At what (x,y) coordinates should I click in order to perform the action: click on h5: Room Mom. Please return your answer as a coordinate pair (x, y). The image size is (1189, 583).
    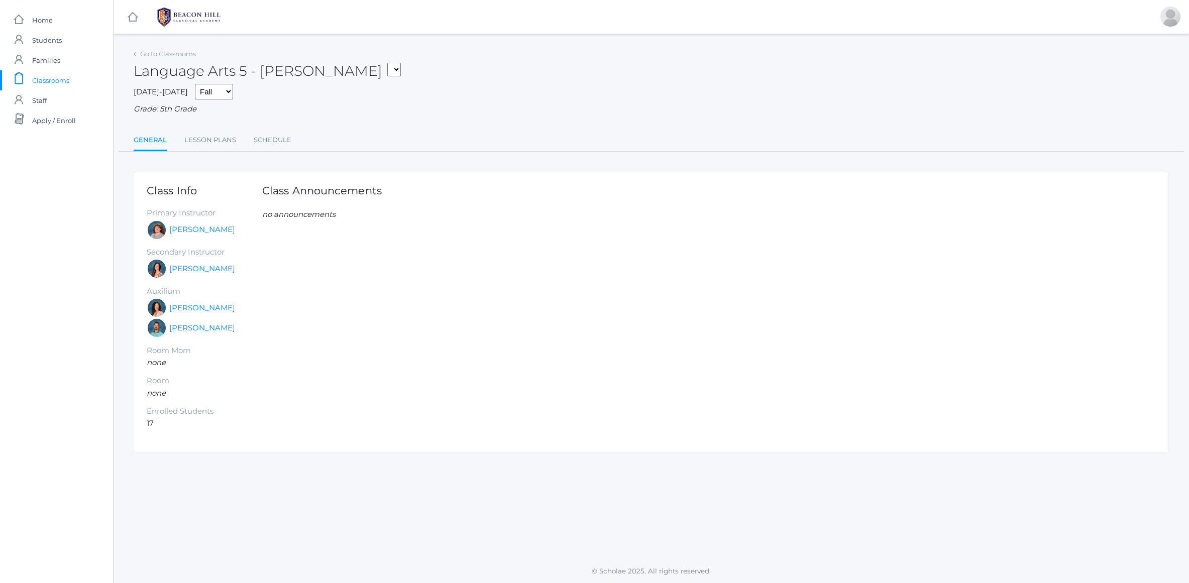
    Looking at the image, I should click on (204, 351).